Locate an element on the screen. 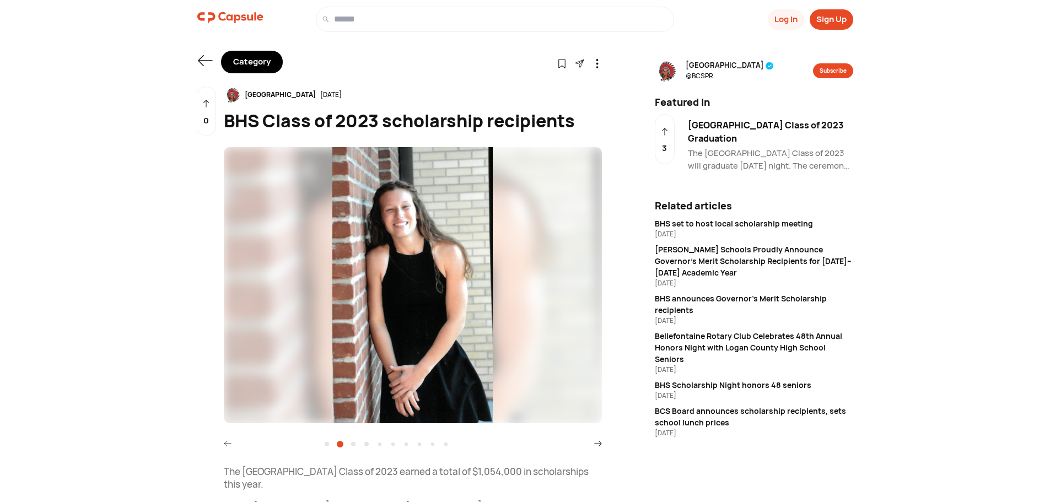  span: @ BCSPR is located at coordinates (730, 76).